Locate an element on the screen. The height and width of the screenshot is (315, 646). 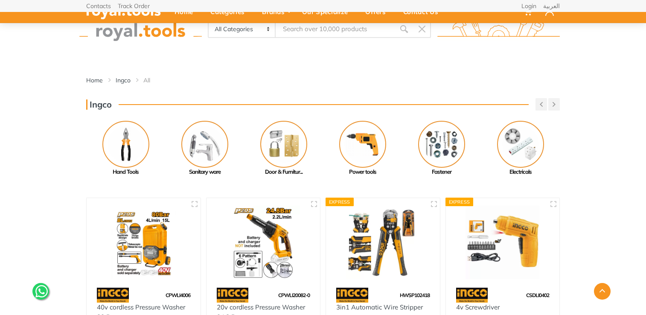
div: Electricals is located at coordinates (520, 172).